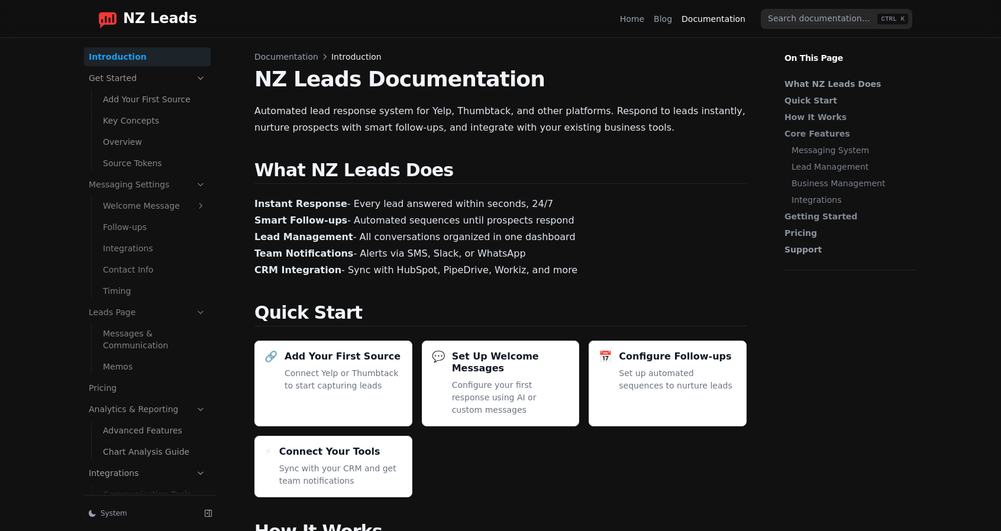 This screenshot has height=531, width=1001. What do you see at coordinates (147, 410) in the screenshot?
I see `a: Analytics & Reporting` at bounding box center [147, 410].